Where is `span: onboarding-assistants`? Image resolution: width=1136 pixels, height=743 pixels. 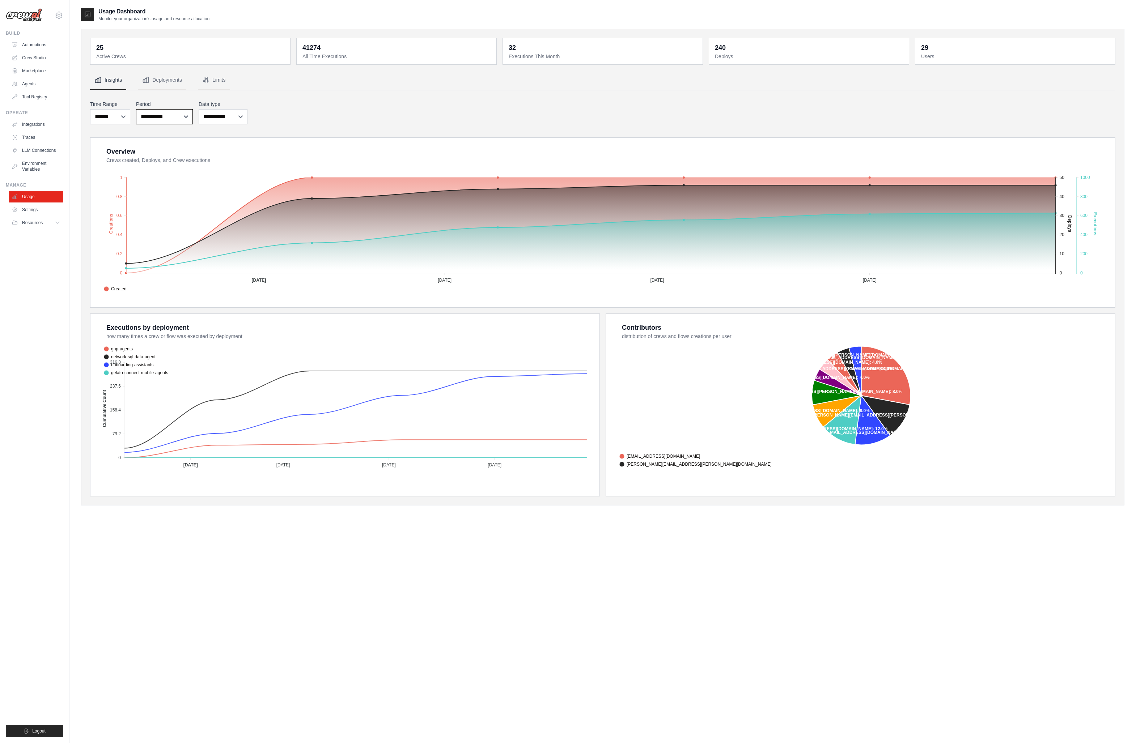 span: onboarding-assistants is located at coordinates (128, 365).